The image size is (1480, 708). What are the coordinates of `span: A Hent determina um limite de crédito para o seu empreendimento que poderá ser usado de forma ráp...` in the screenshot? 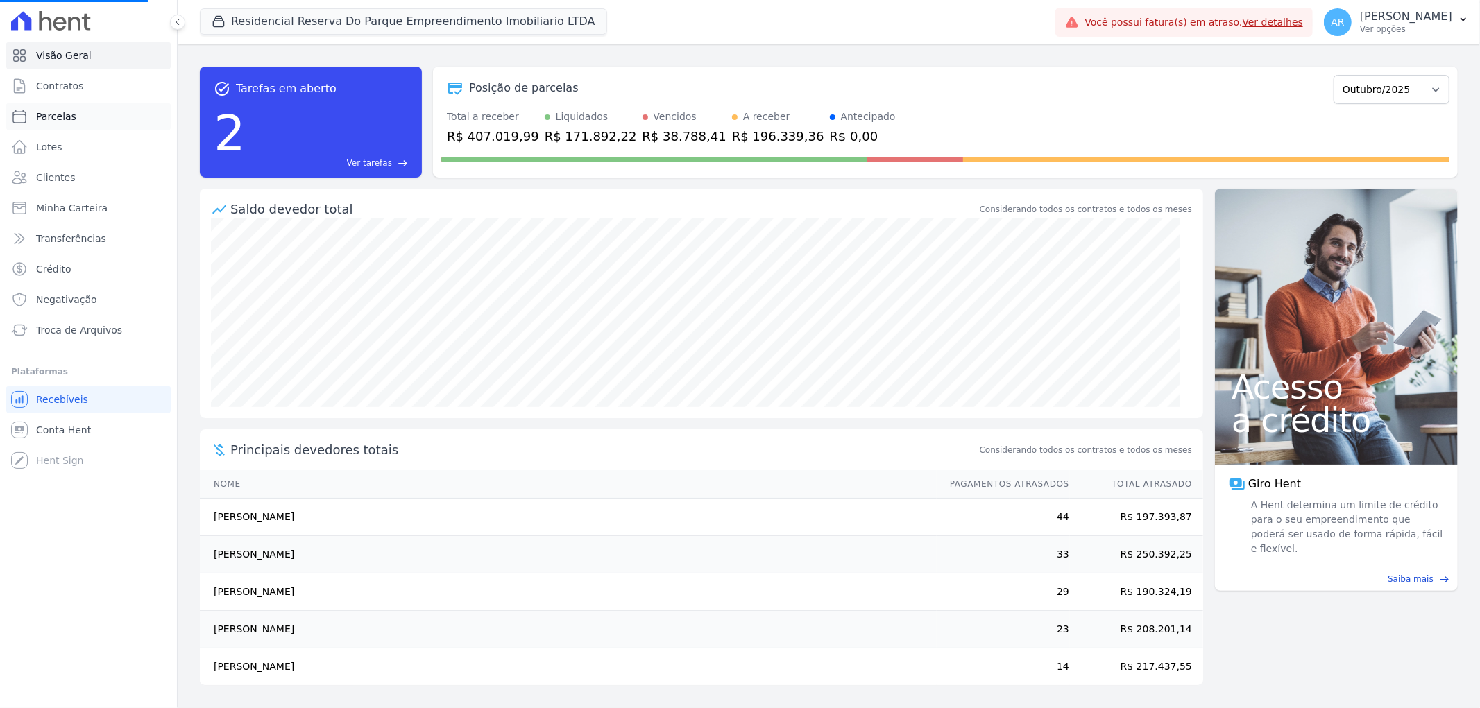 It's located at (1346, 527).